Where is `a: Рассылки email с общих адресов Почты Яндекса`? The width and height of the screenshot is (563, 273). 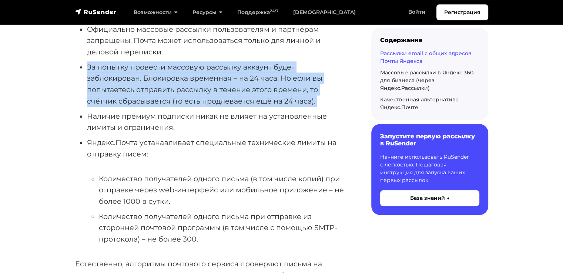 a: Рассылки email с общих адресов Почты Яндекса is located at coordinates (426, 57).